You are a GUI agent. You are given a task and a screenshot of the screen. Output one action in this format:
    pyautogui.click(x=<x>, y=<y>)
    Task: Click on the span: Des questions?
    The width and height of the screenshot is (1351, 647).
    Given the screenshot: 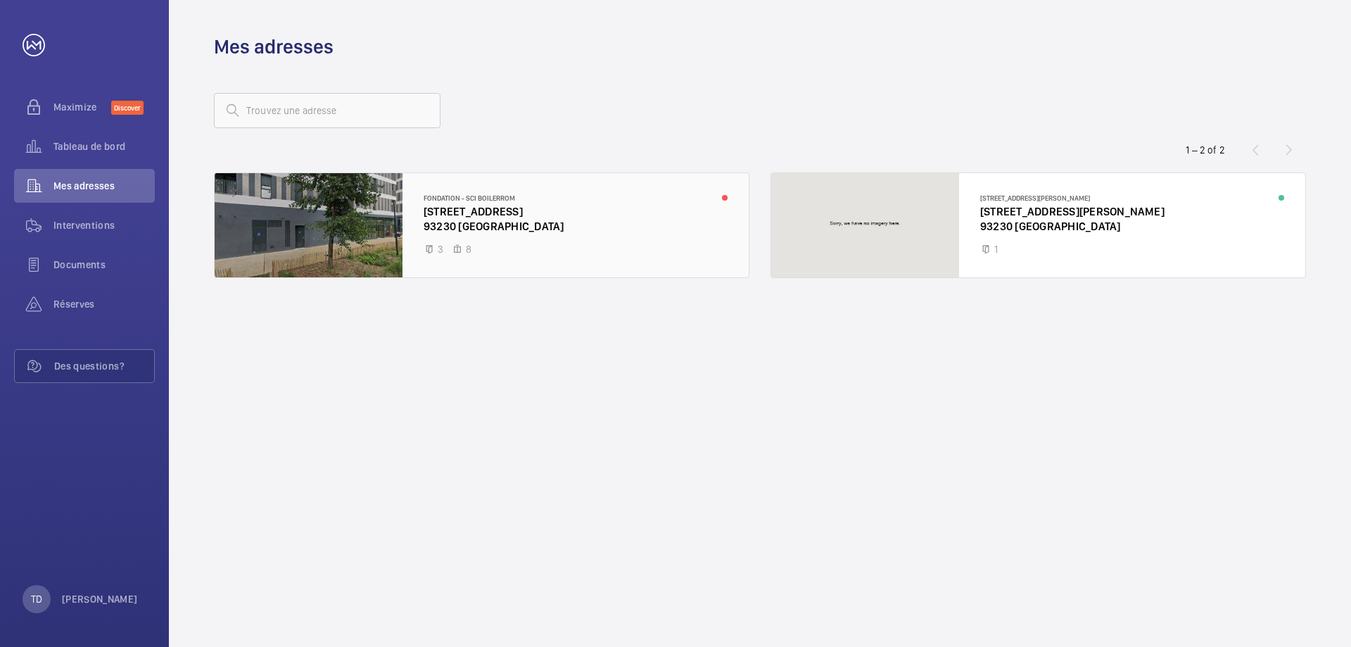 What is the action you would take?
    pyautogui.click(x=104, y=366)
    